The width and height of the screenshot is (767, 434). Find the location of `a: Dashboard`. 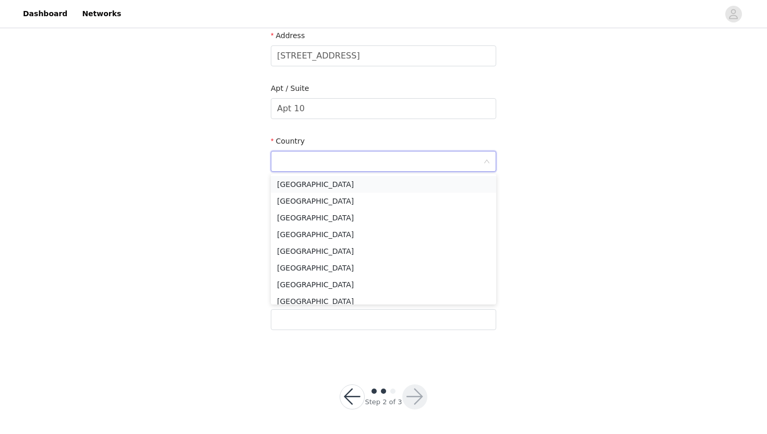

a: Dashboard is located at coordinates (45, 14).